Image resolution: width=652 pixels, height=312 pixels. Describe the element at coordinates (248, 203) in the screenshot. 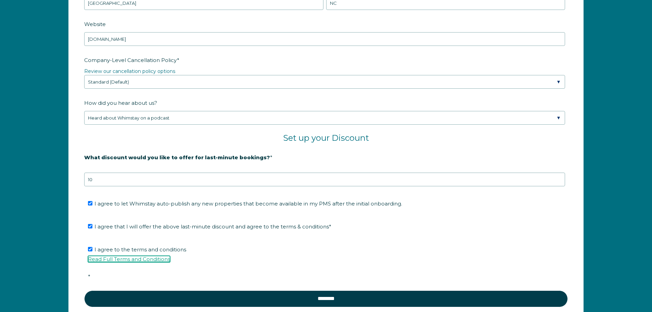

I see `span: I agree to let Whimstay auto-publish any new properties that become available in my PMS after the...` at that location.